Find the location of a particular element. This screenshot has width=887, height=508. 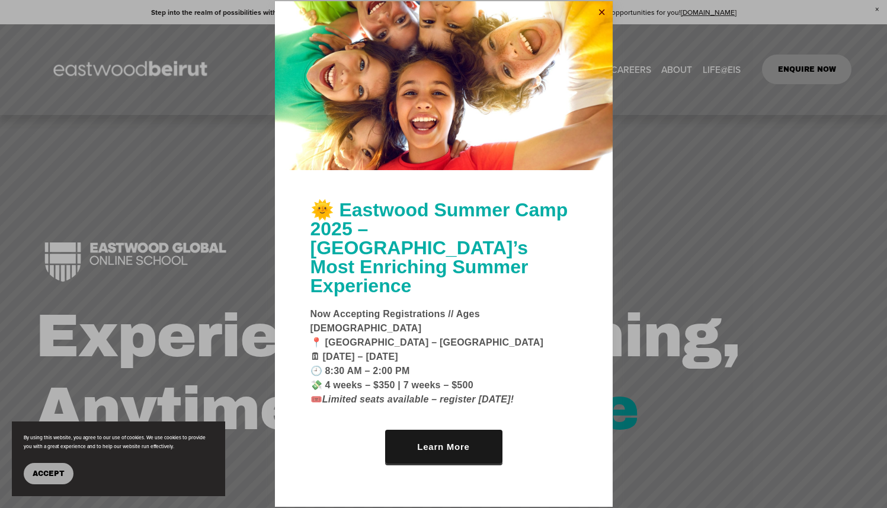

a: Close is located at coordinates (602, 12).